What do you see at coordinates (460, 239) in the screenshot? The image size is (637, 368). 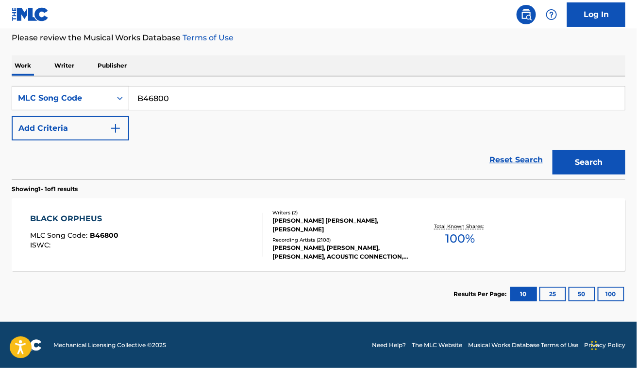 I see `span: 100 %` at bounding box center [460, 239].